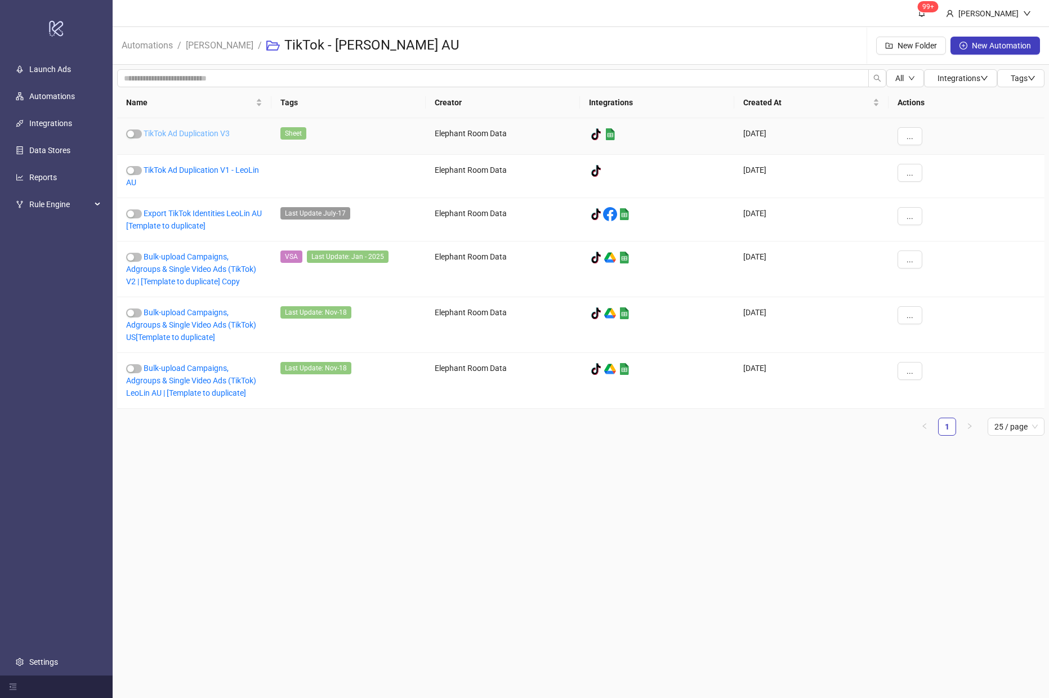 The width and height of the screenshot is (1049, 698). What do you see at coordinates (947, 427) in the screenshot?
I see `li: 1` at bounding box center [947, 427].